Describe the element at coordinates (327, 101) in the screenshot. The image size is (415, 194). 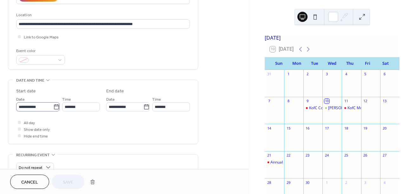
I see `div: 10` at that location.